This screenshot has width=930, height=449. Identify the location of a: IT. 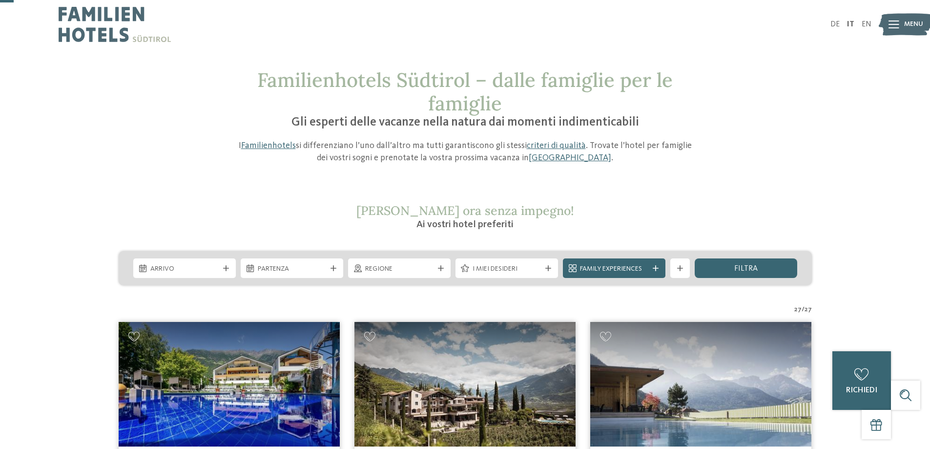
(850, 24).